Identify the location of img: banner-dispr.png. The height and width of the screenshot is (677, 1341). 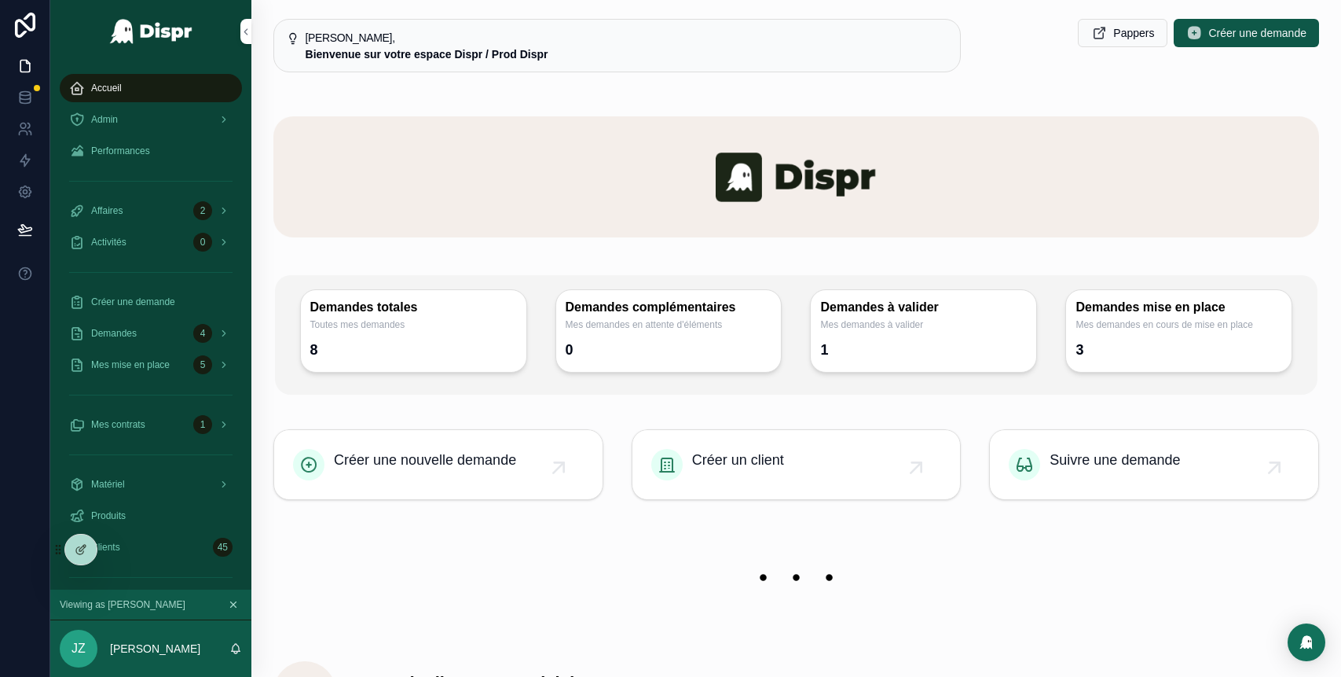
(796, 177).